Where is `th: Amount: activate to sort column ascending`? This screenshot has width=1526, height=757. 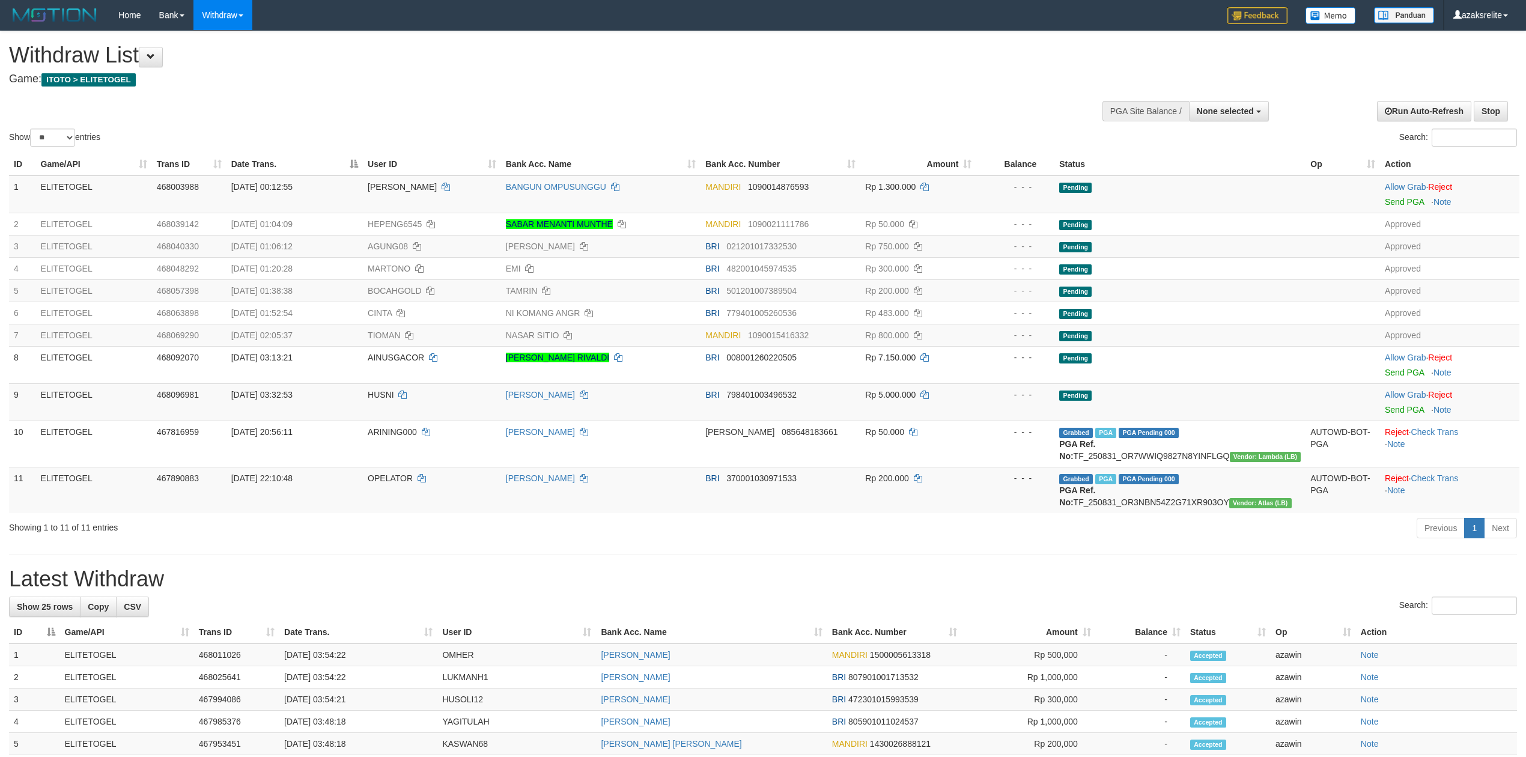
th: Amount: activate to sort column ascending is located at coordinates (1029, 632).